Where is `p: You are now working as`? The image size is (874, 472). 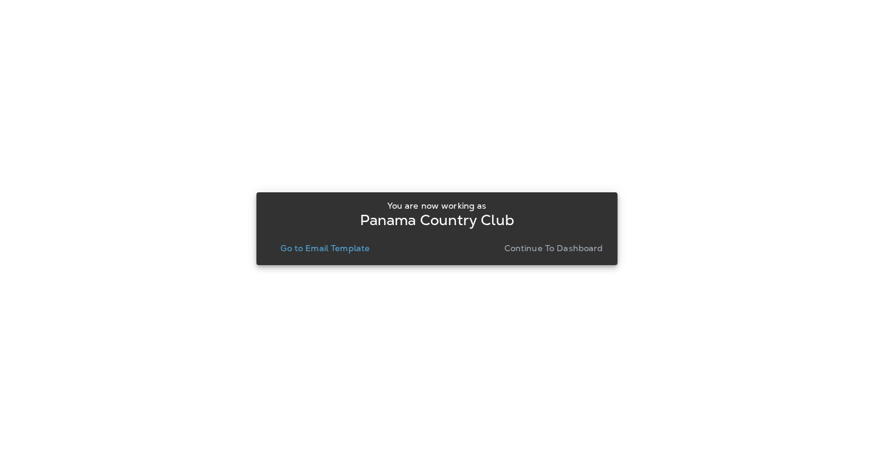 p: You are now working as is located at coordinates (436, 206).